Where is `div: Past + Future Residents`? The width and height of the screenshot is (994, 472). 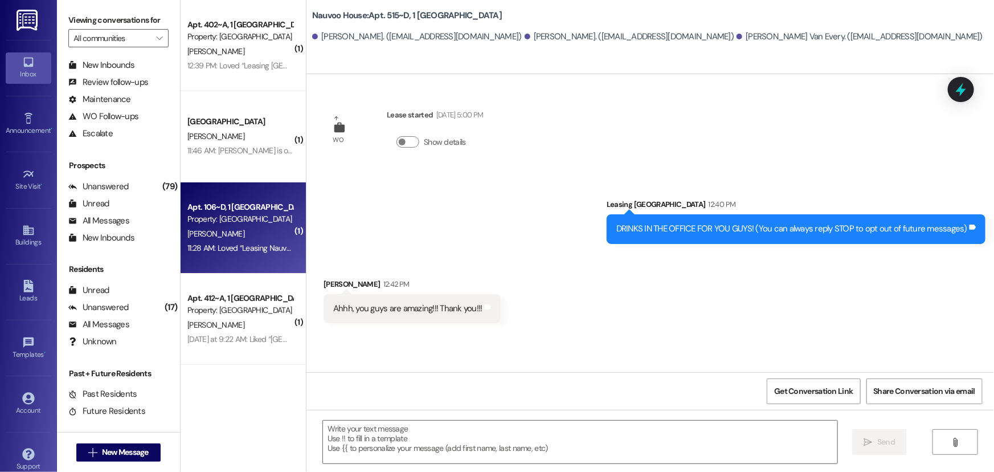
div: Past + Future Residents is located at coordinates (118, 373).